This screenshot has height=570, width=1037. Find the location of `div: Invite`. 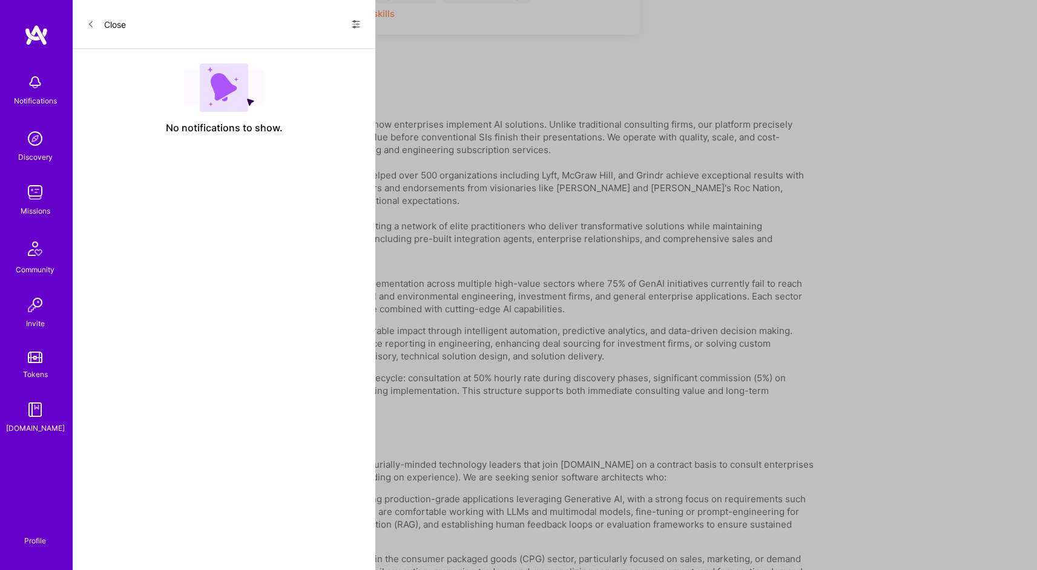

div: Invite is located at coordinates (35, 323).